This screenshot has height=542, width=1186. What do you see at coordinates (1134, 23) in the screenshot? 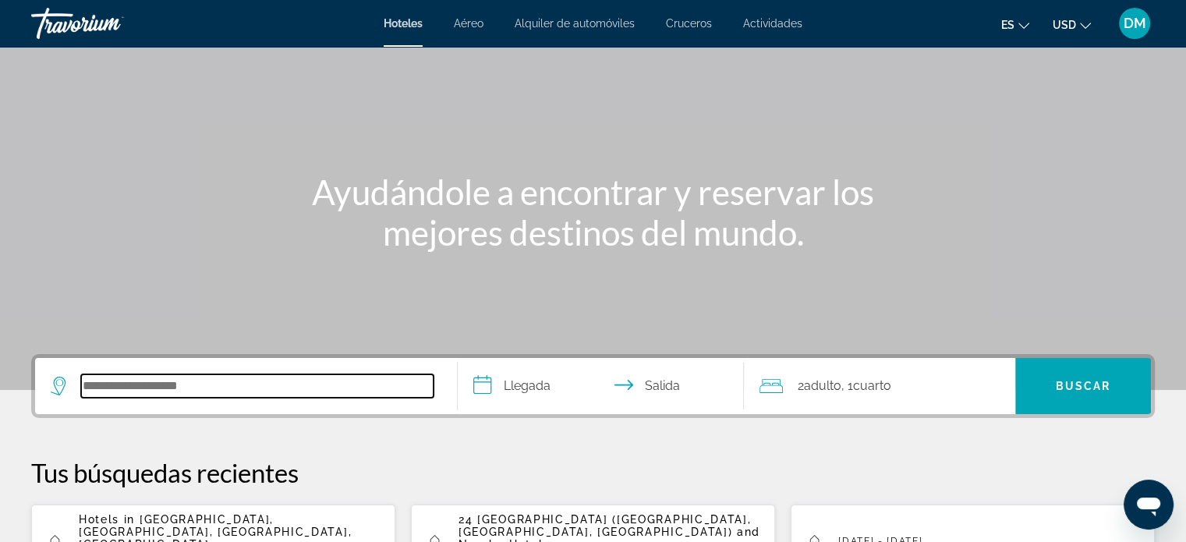
I see `span: DM` at bounding box center [1134, 23].